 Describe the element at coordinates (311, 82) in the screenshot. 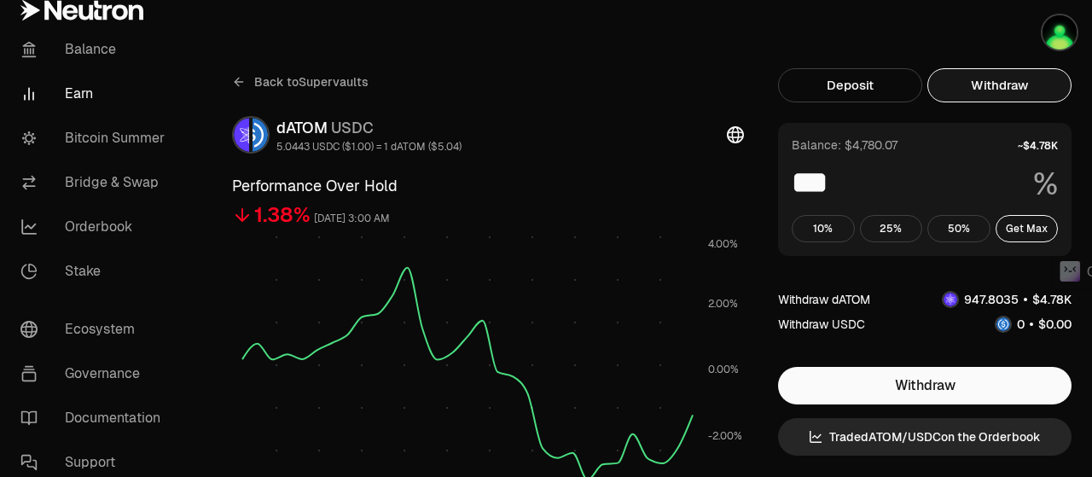

I see `span: Back to Supervaults` at that location.